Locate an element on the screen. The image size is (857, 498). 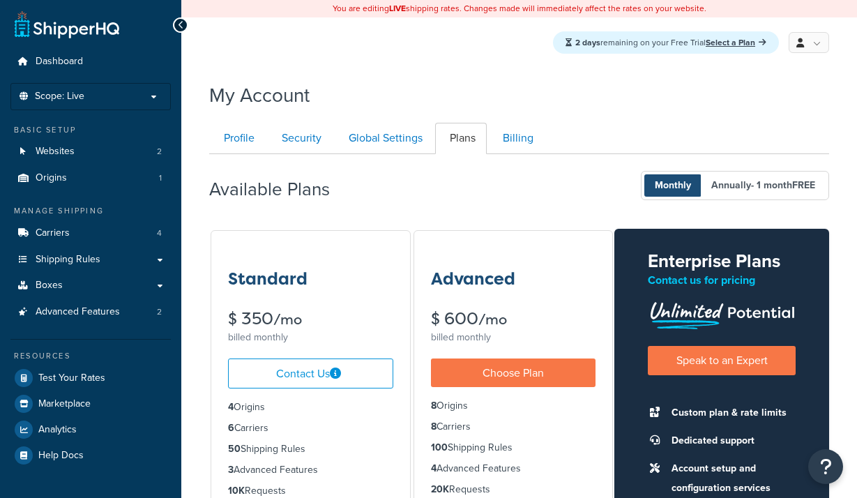
li: Test Your Rates is located at coordinates (91, 378).